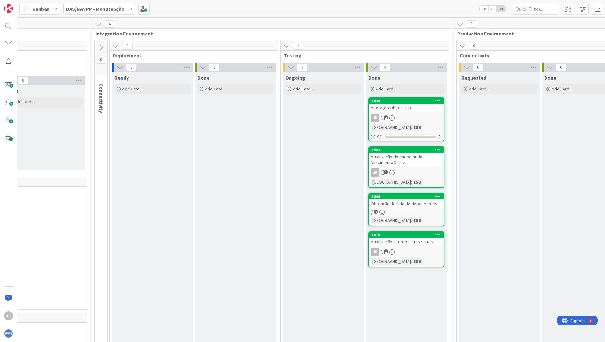  Describe the element at coordinates (474, 78) in the screenshot. I see `span: Requested` at that location.